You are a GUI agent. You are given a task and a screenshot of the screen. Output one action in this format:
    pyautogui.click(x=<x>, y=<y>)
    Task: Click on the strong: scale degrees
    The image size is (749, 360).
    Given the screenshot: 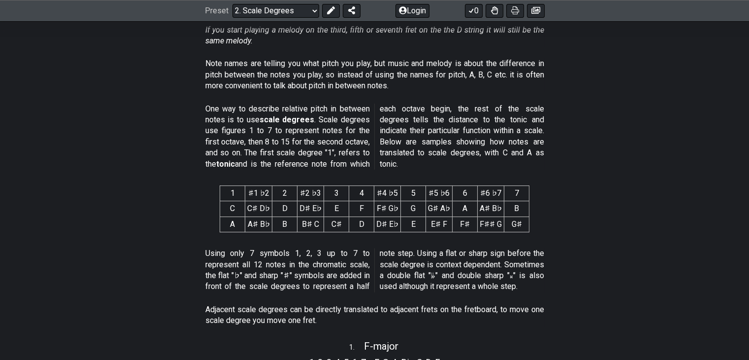 What is the action you would take?
    pyautogui.click(x=287, y=119)
    